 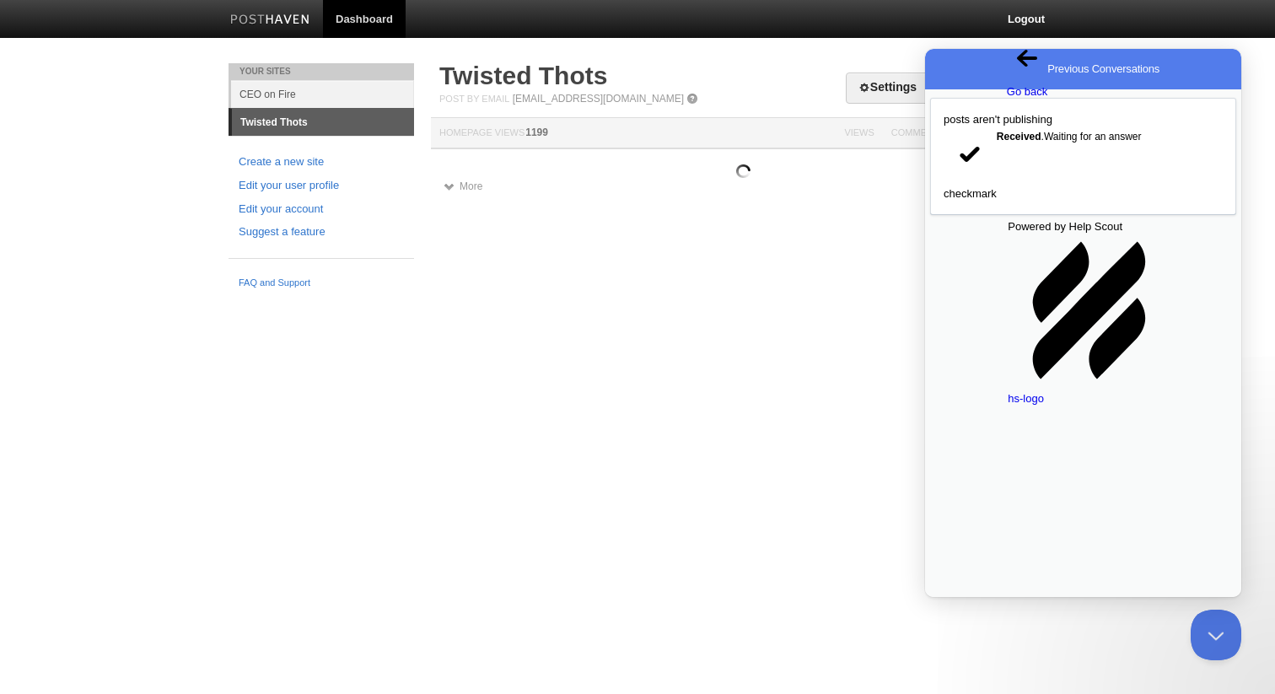 I want to click on a: posts aren't publishingReceived.Waiting for an answer, so click(x=158, y=107).